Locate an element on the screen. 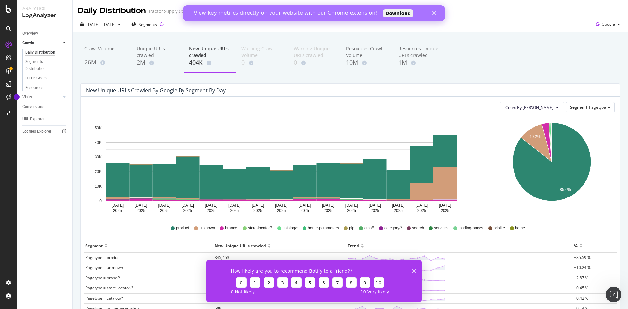  span: landing-pages is located at coordinates (471, 228).